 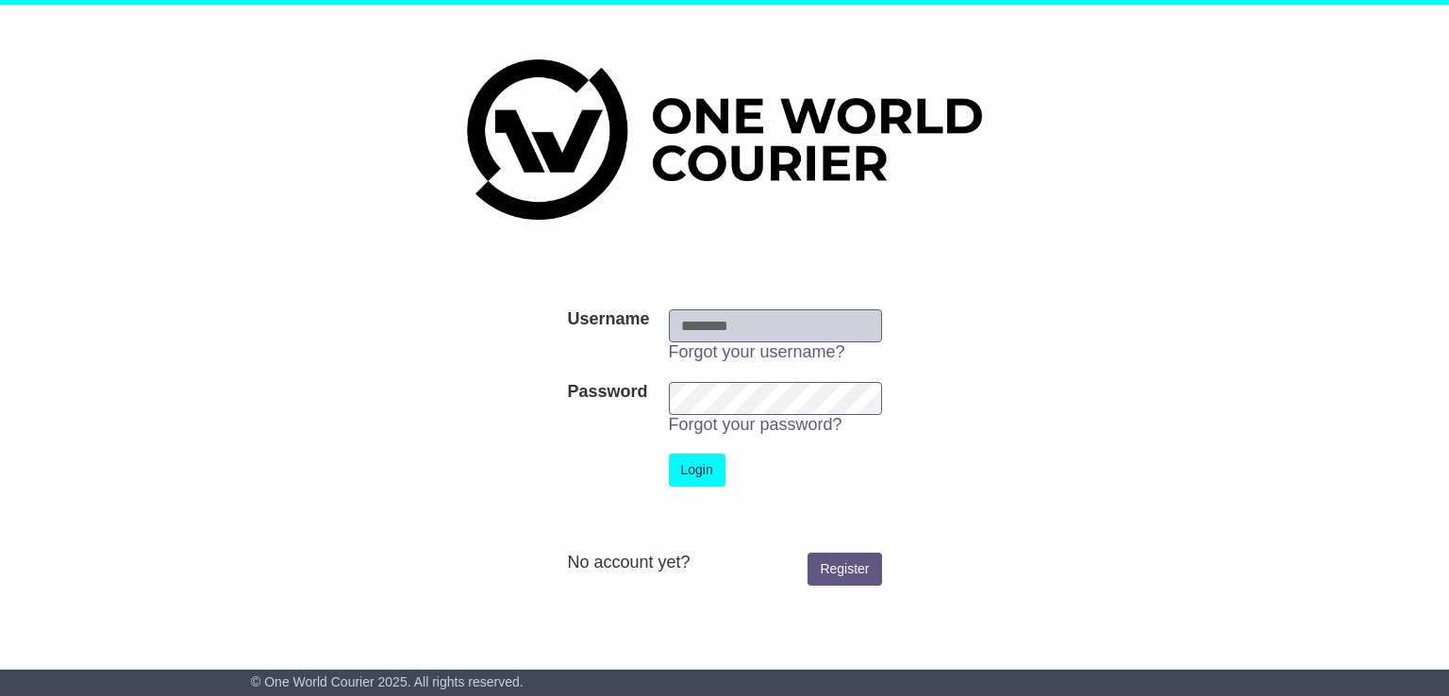 What do you see at coordinates (387, 682) in the screenshot?
I see `span: © One World Courier 2025. All rights reserved.` at bounding box center [387, 682].